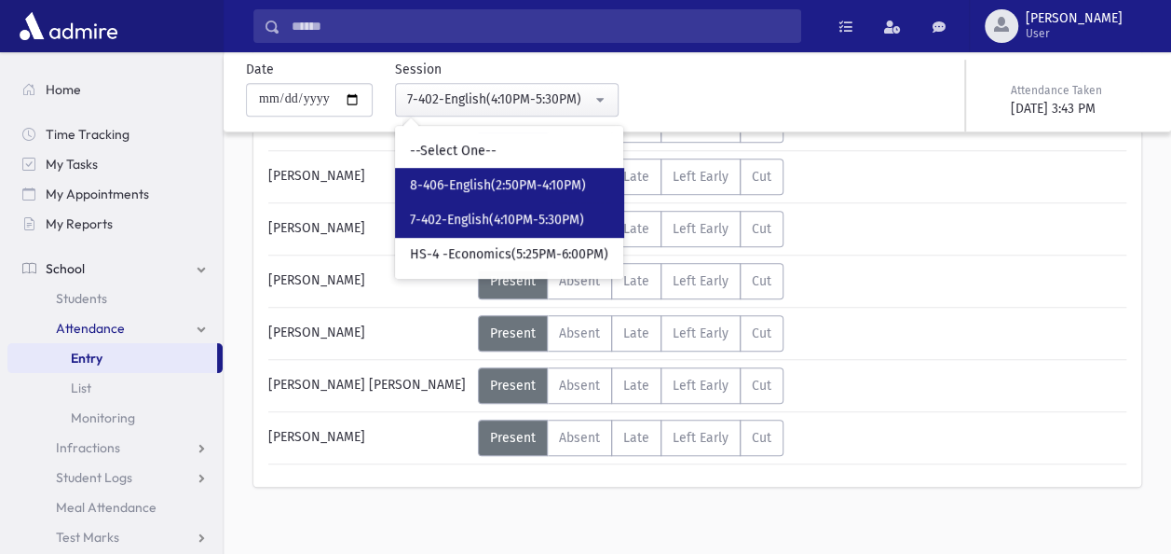  I want to click on a: Test Marks, so click(115, 537).